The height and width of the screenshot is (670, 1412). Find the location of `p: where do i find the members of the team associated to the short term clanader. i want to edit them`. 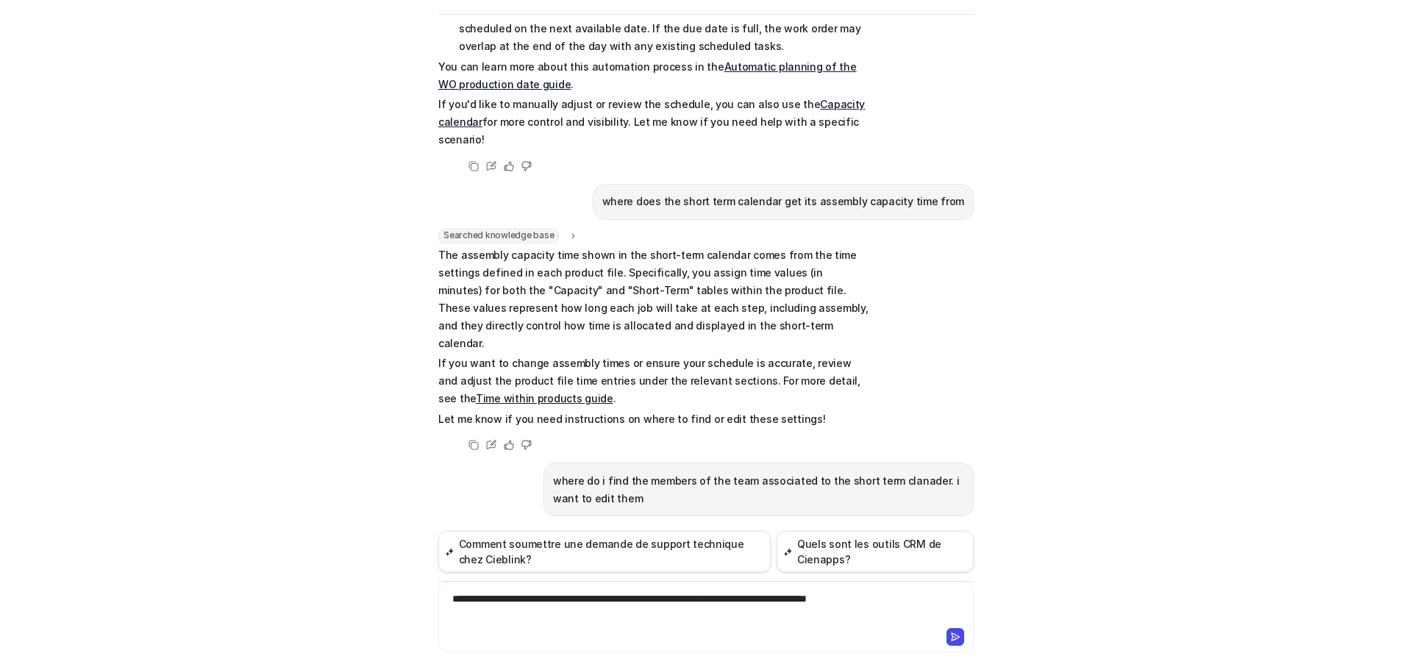

p: where do i find the members of the team associated to the short term clanader. i want to edit them is located at coordinates (758, 490).